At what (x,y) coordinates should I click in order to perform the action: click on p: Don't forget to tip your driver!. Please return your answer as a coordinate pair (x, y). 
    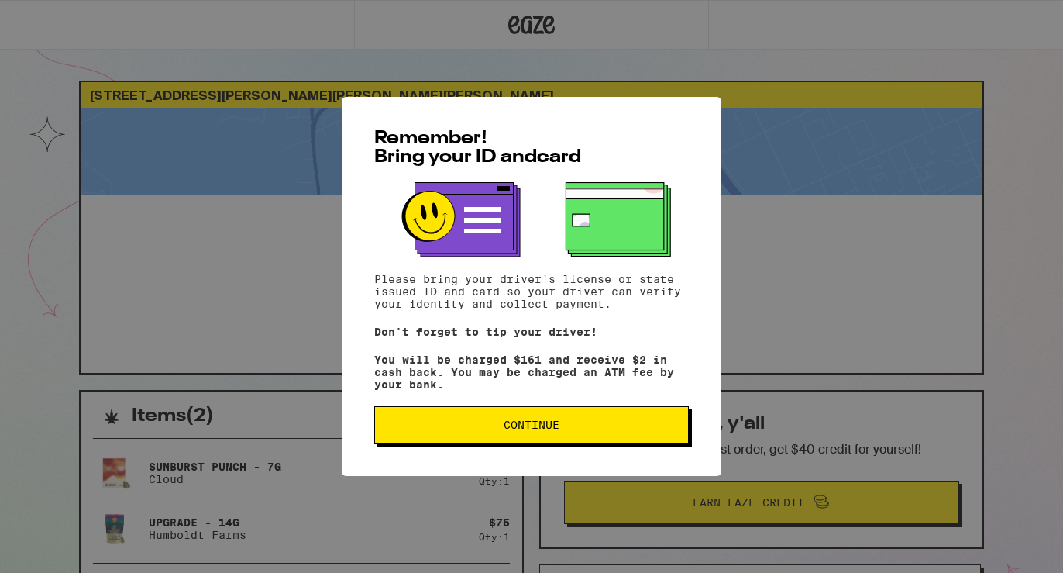
    Looking at the image, I should click on (532, 332).